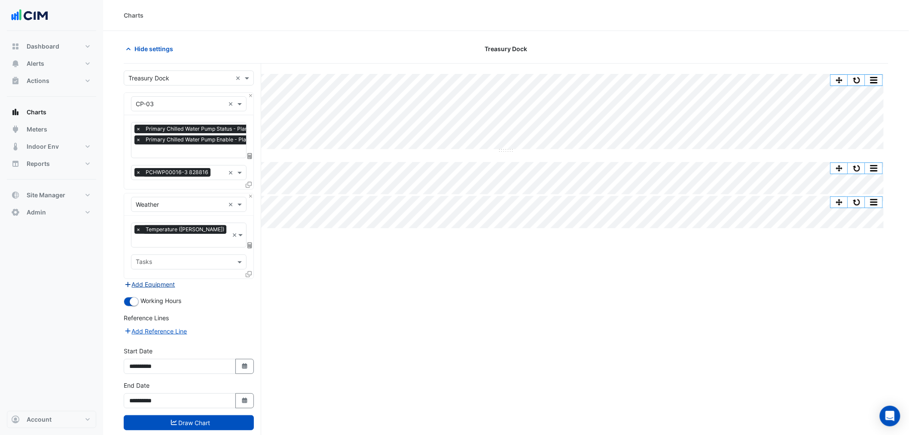  Describe the element at coordinates (138, 350) in the screenshot. I see `label: Start Date` at that location.